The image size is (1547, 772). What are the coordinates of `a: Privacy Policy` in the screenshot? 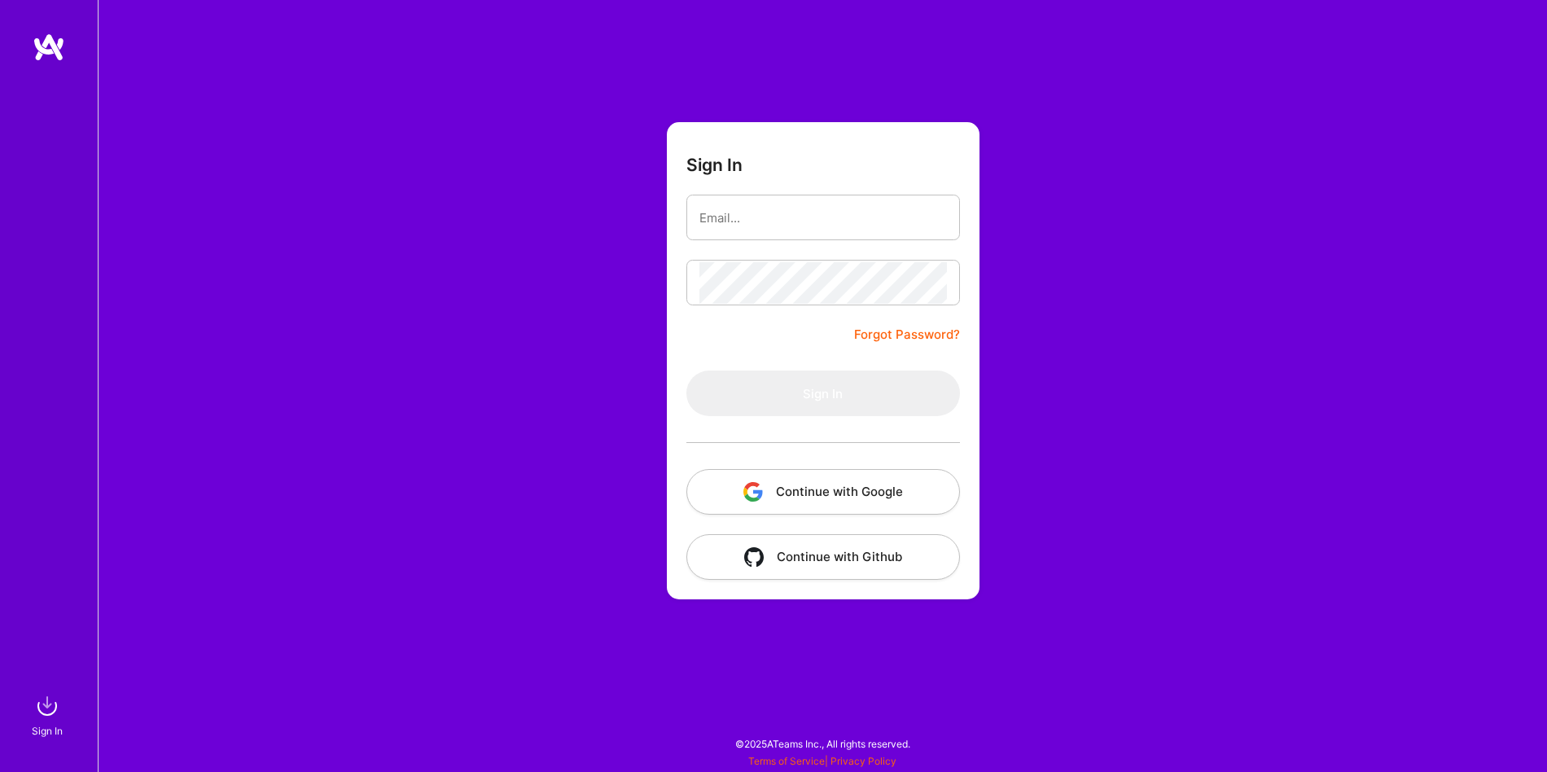 It's located at (863, 760).